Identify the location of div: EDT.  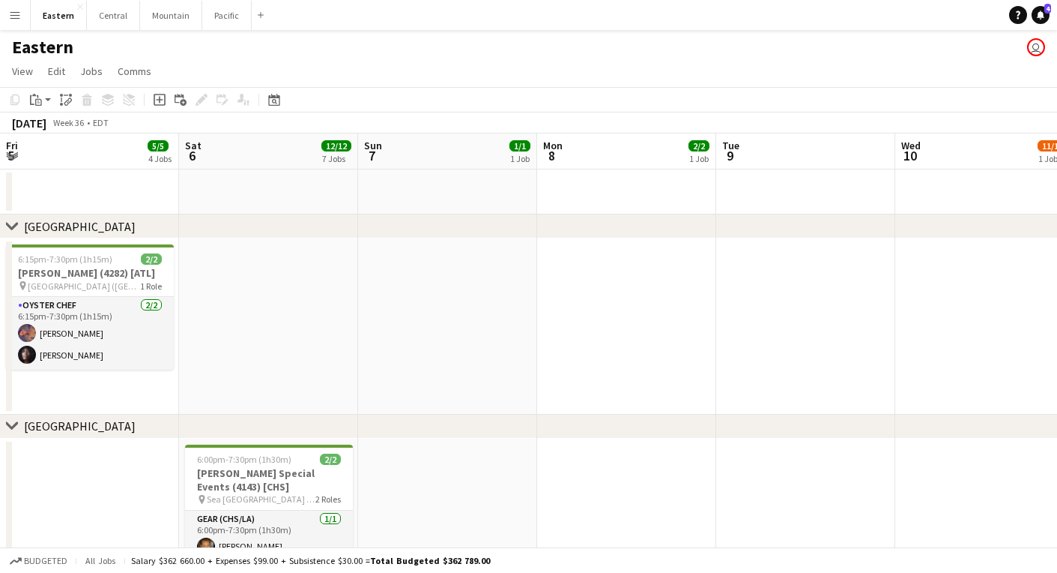
(100, 122).